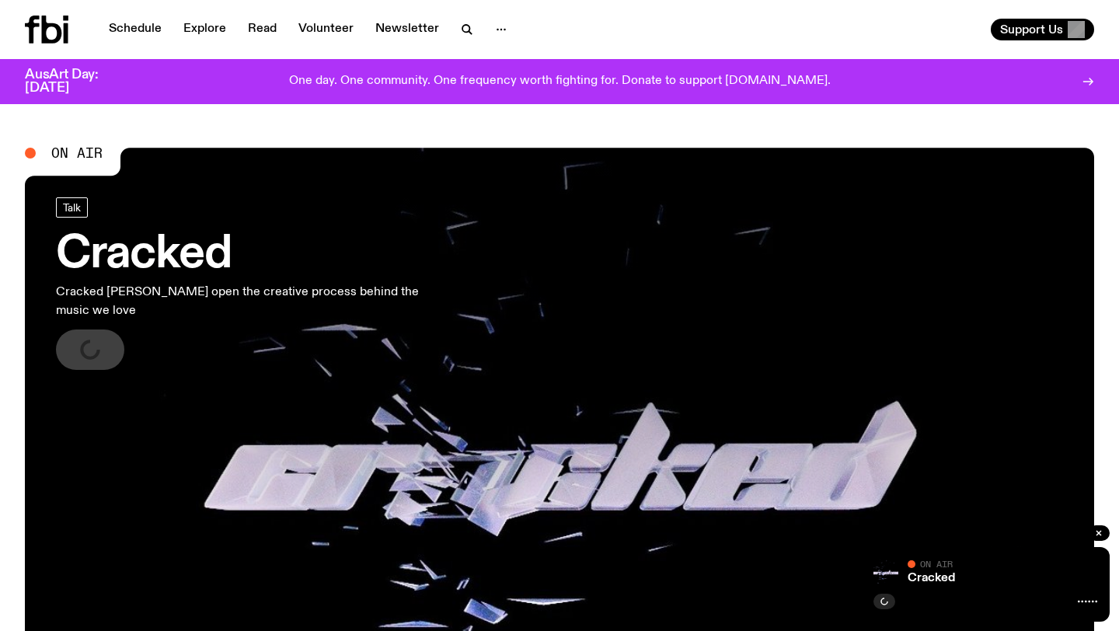 The width and height of the screenshot is (1119, 631). What do you see at coordinates (204, 30) in the screenshot?
I see `a: Explore` at bounding box center [204, 30].